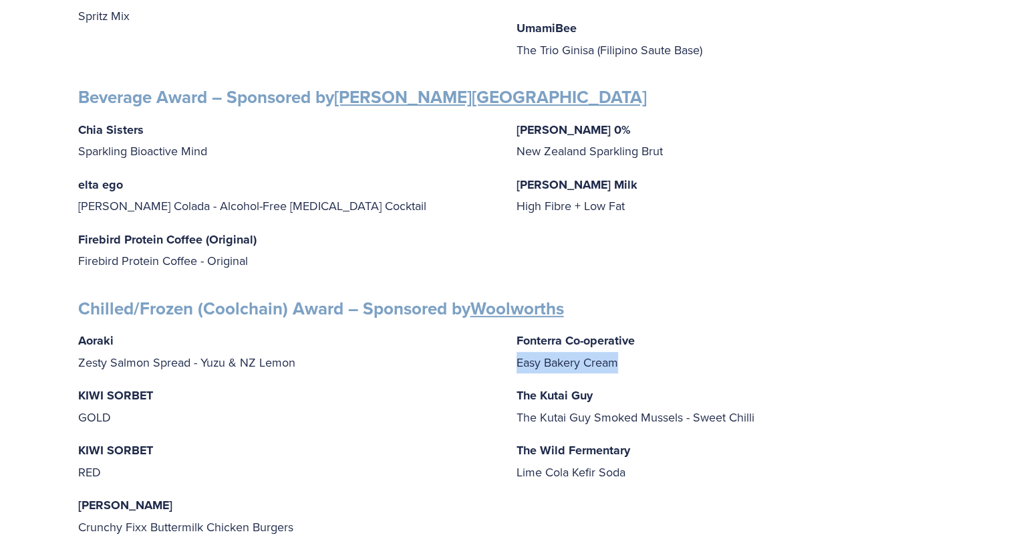 Image resolution: width=1011 pixels, height=558 pixels. Describe the element at coordinates (287, 250) in the screenshot. I see `p: Firebird Protein Coffee - Original` at that location.